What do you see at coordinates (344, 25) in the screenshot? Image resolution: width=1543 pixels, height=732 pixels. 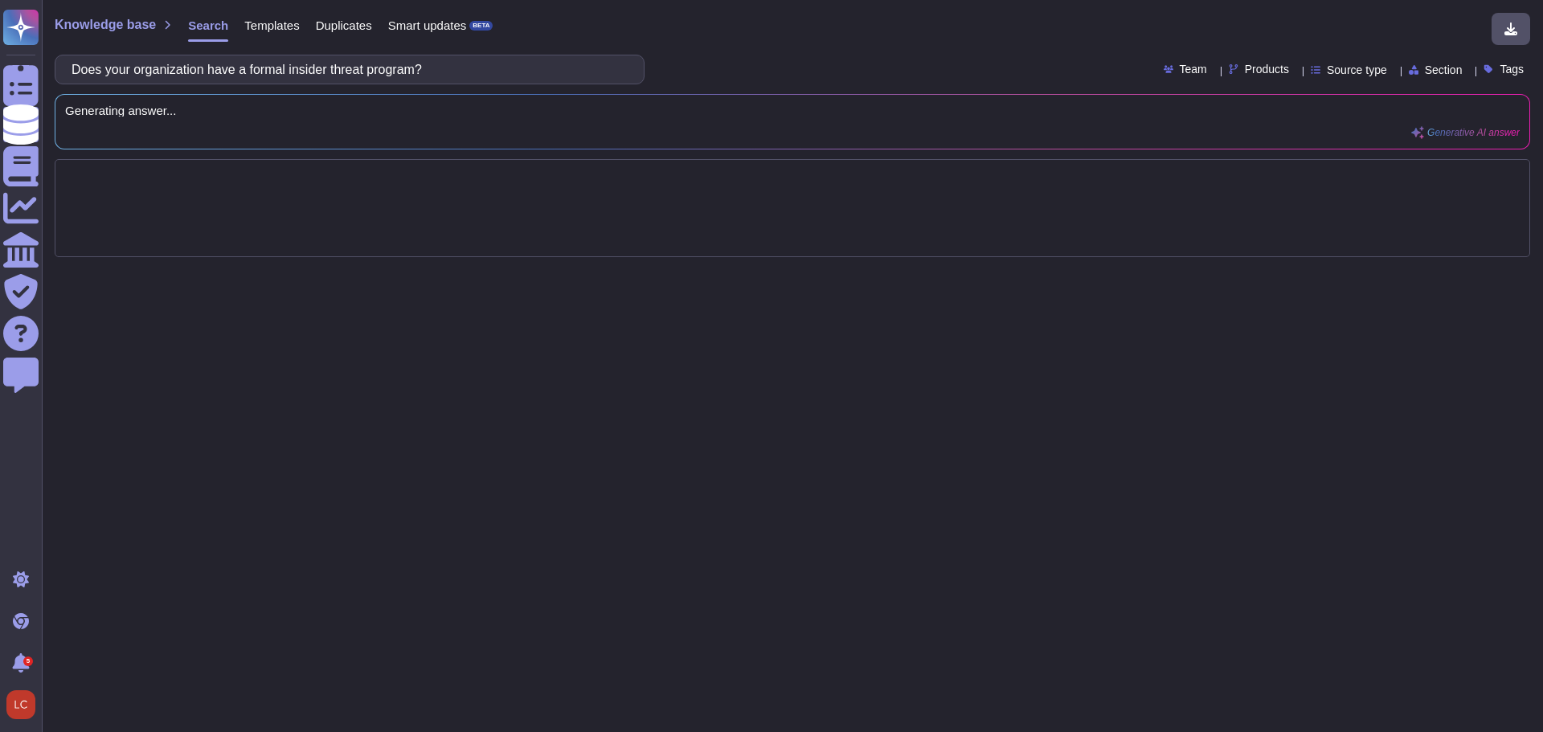 I see `span: Duplicates` at bounding box center [344, 25].